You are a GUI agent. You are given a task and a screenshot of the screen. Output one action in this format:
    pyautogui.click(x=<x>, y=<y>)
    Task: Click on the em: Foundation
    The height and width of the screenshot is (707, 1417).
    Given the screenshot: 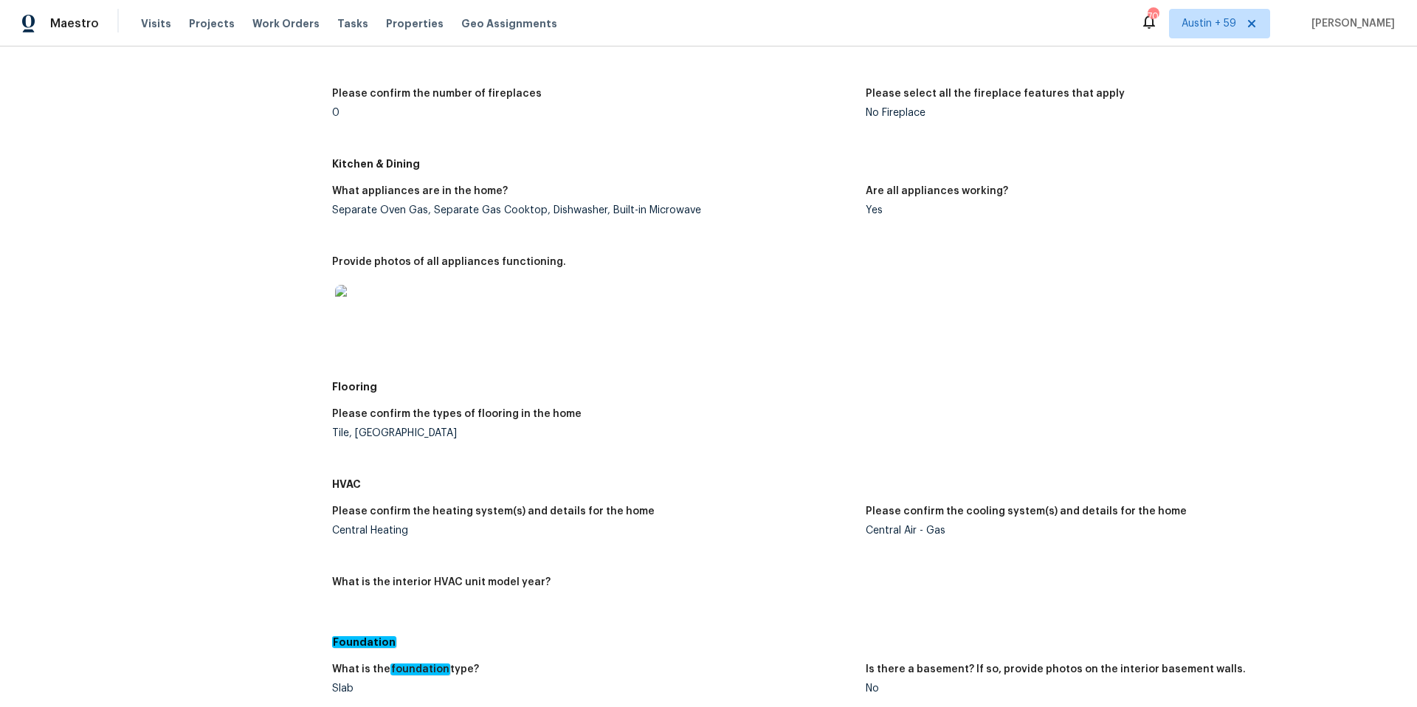 What is the action you would take?
    pyautogui.click(x=364, y=642)
    